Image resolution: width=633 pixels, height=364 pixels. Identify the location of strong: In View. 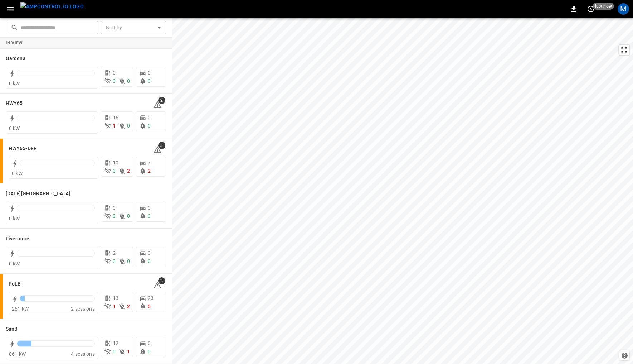
(14, 43).